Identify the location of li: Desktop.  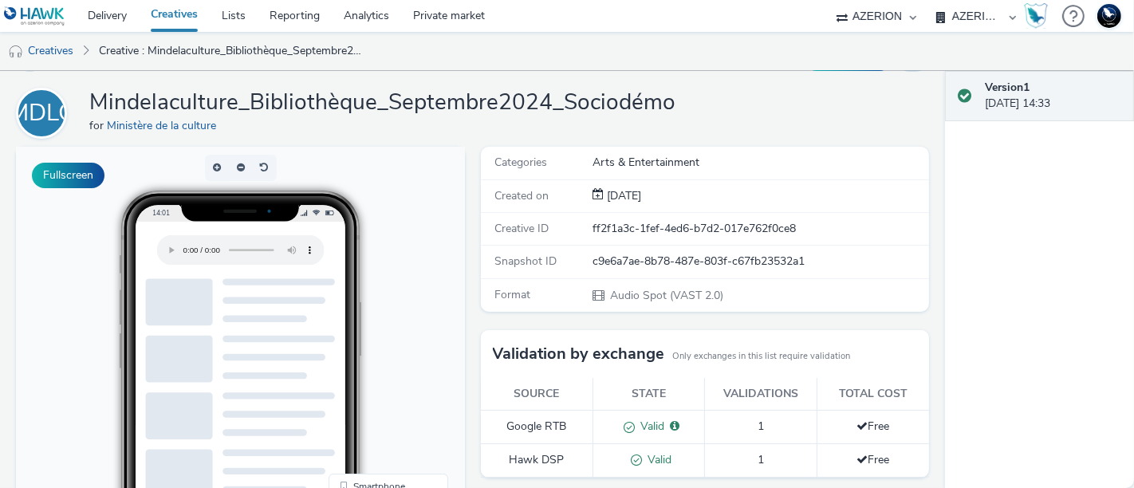
(372, 359).